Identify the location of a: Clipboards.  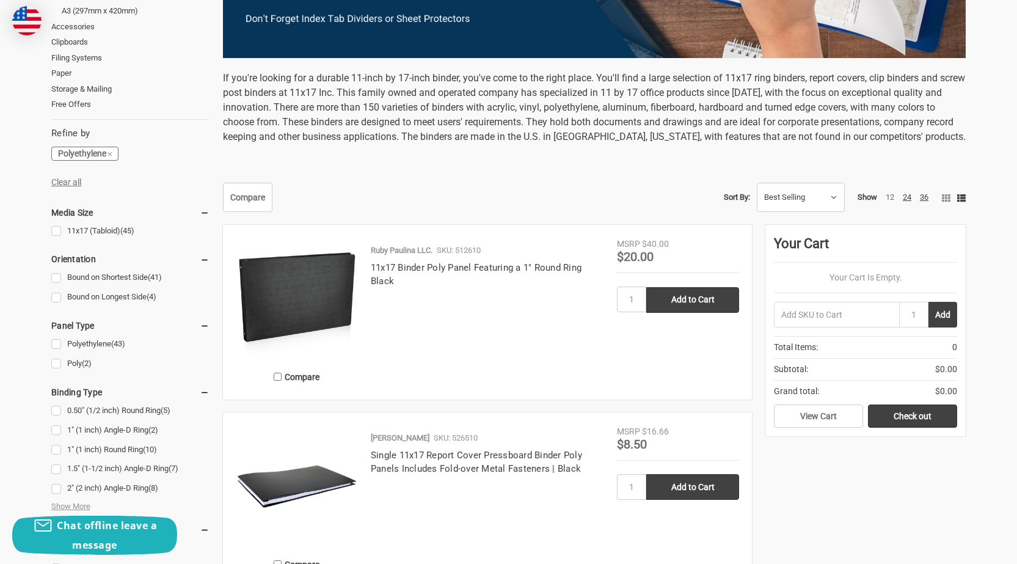
(130, 42).